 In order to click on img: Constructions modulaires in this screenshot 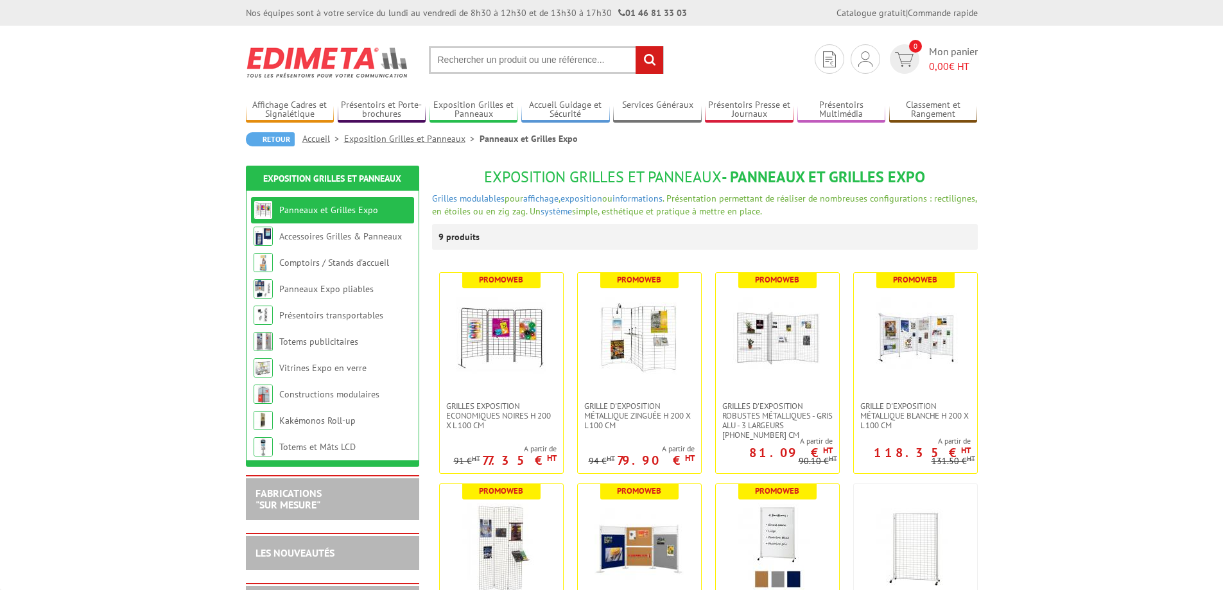, I will do `click(263, 394)`.